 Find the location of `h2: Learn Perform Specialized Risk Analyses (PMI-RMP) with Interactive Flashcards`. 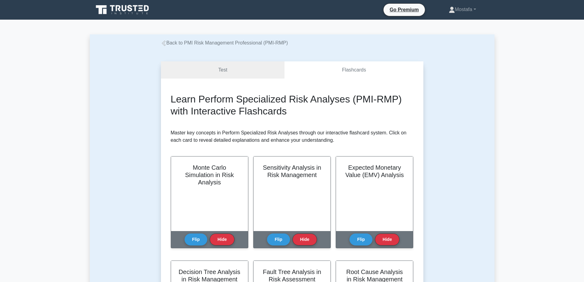

h2: Learn Perform Specialized Risk Analyses (PMI-RMP) with Interactive Flashcards is located at coordinates (292, 105).